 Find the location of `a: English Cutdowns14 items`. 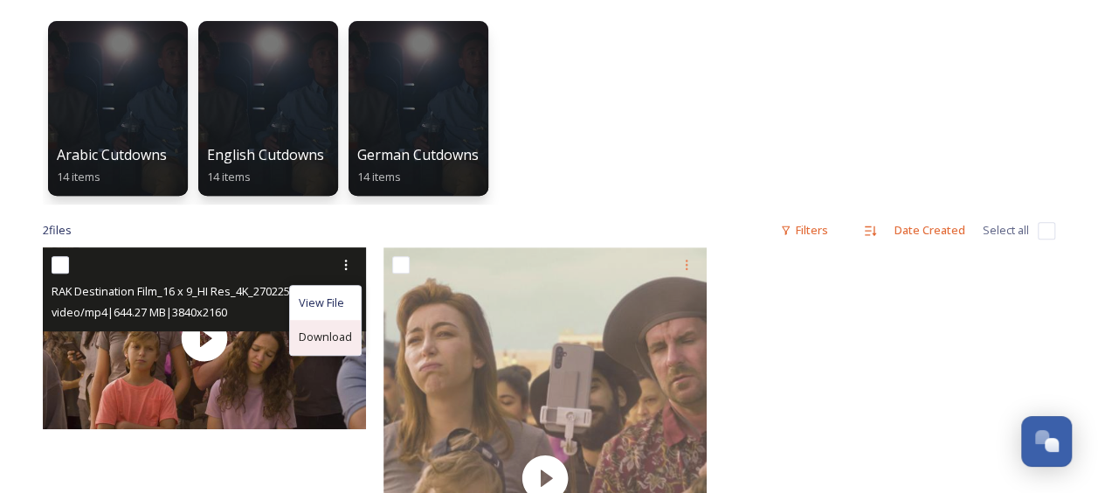

a: English Cutdowns14 items is located at coordinates (268, 104).